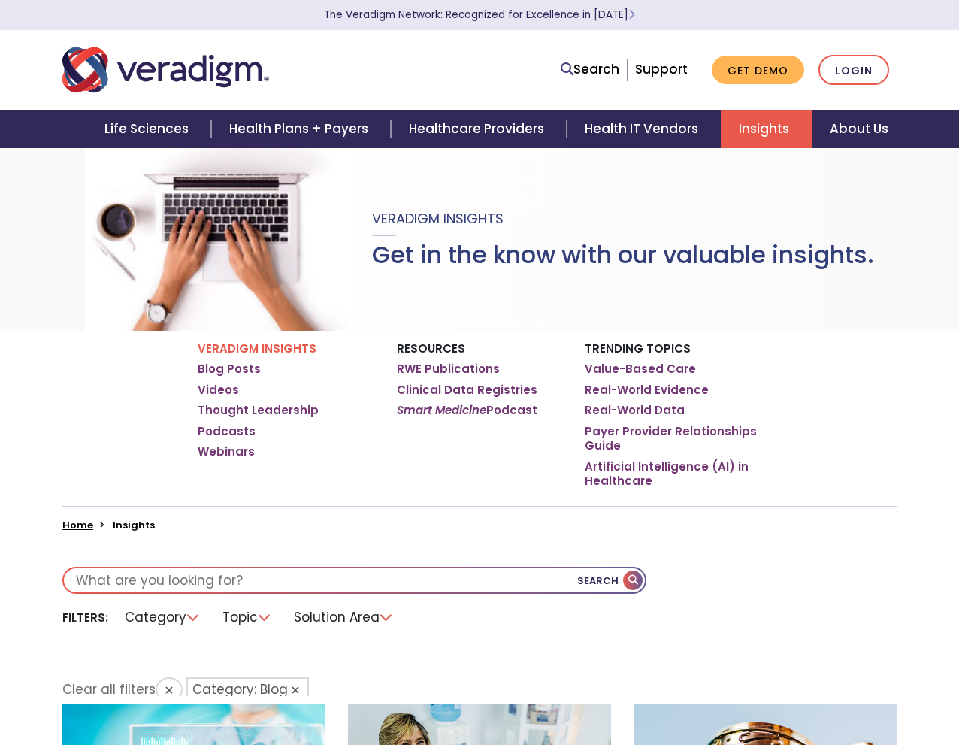  I want to click on a: Support, so click(662, 69).